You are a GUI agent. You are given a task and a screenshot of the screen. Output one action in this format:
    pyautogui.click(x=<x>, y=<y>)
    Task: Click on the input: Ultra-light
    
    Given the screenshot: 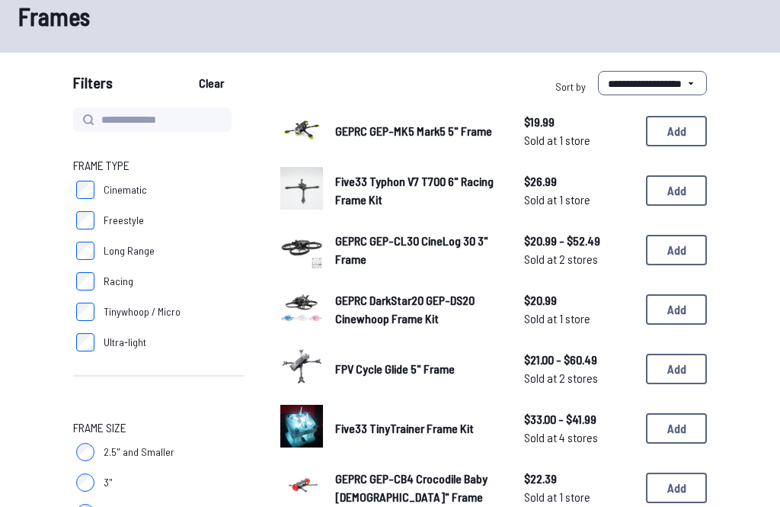 What is the action you would take?
    pyautogui.click(x=85, y=342)
    